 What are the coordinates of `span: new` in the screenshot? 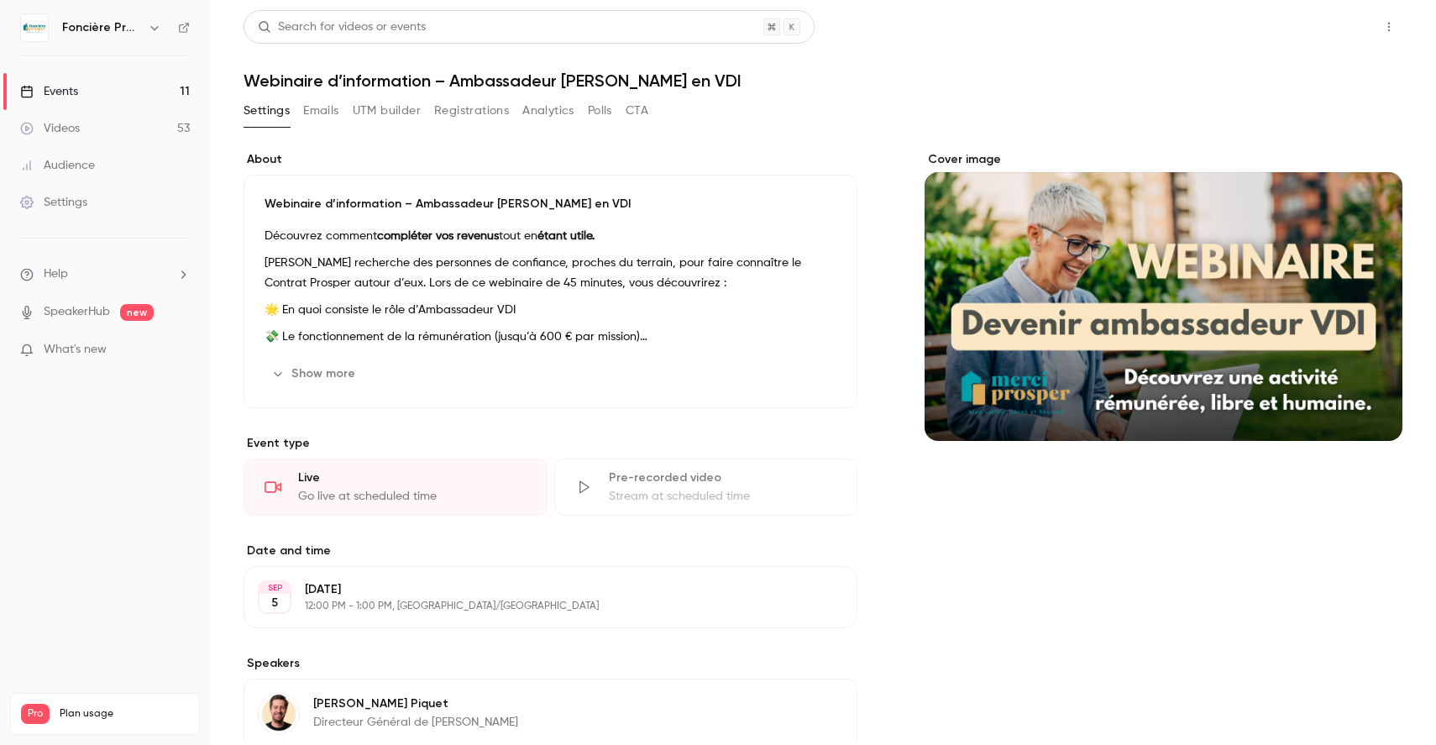 It's located at (137, 312).